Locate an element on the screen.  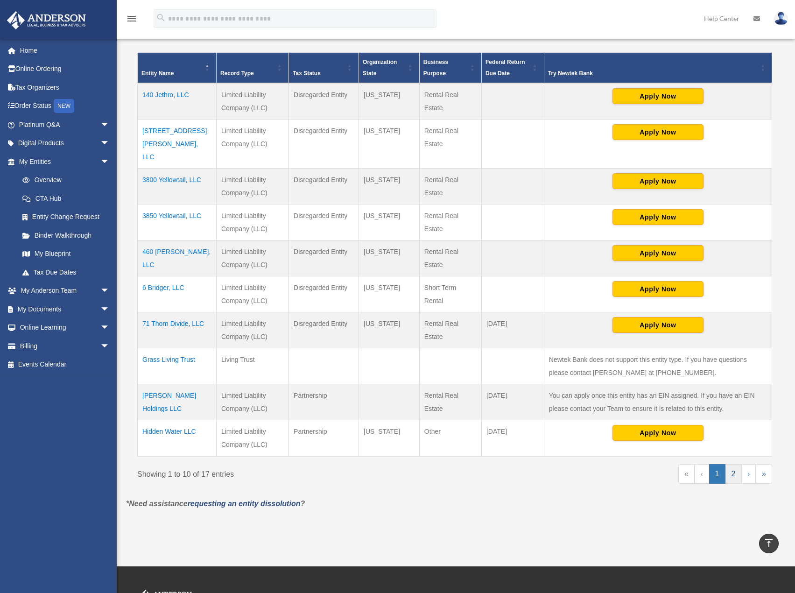
a: 2 is located at coordinates (733, 474).